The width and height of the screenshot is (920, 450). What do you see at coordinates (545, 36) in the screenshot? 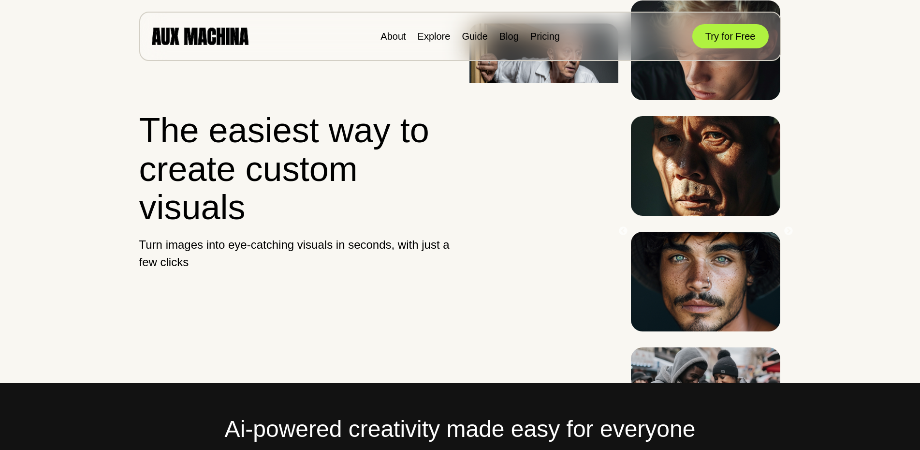
I see `a: Pricing` at bounding box center [545, 36].